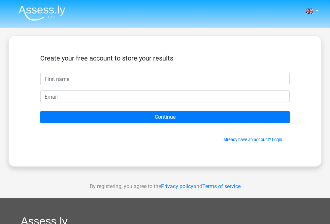 The width and height of the screenshot is (330, 224). I want to click on input: Email, so click(165, 97).